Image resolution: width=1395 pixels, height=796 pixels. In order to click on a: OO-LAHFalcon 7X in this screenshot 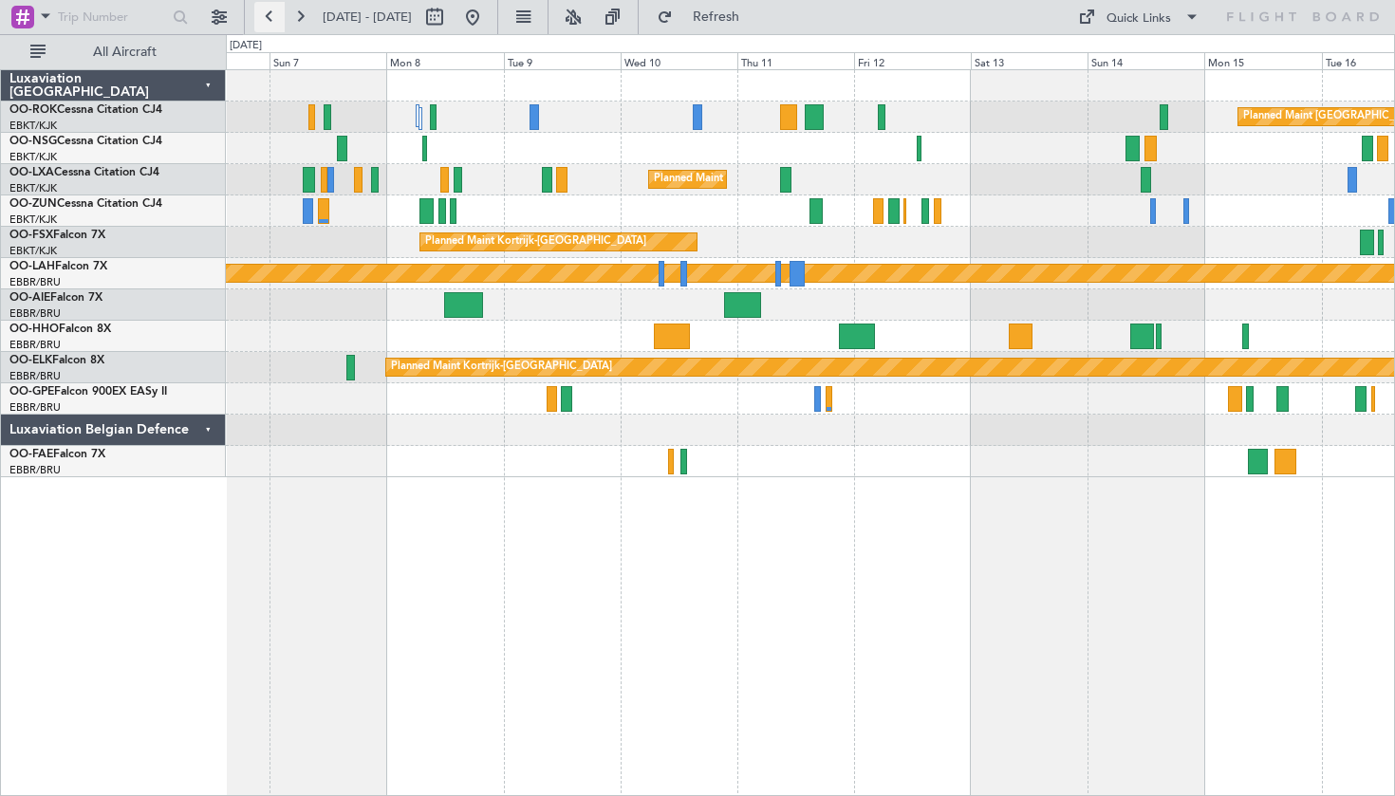, I will do `click(58, 267)`.